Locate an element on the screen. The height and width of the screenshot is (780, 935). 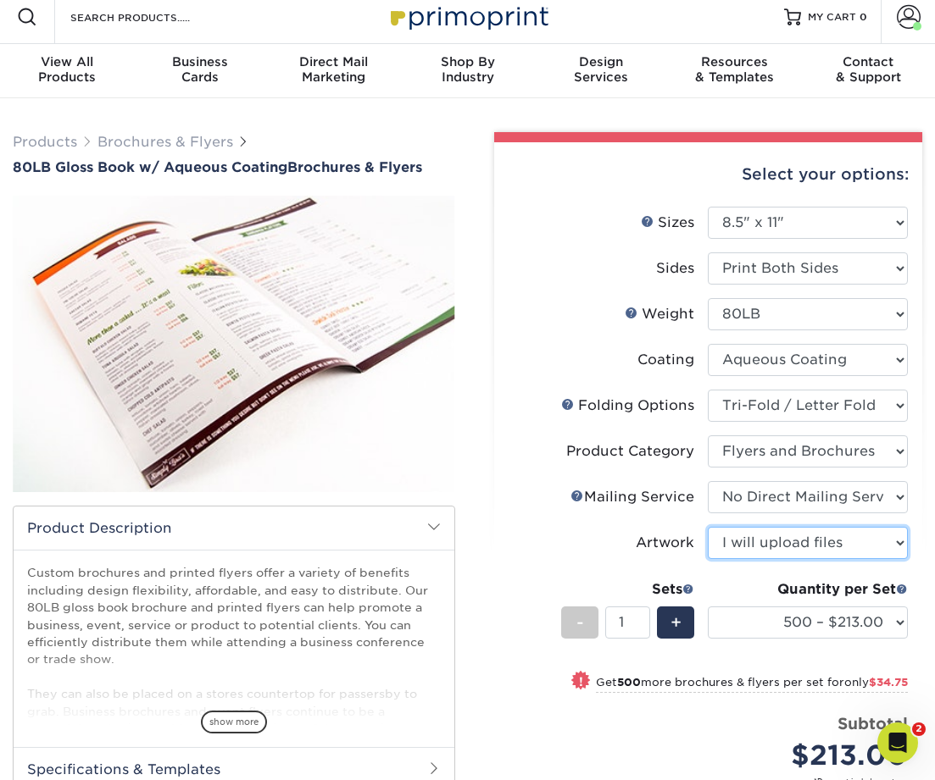
img: 80LB Gloss Book<br/>w/ Aqueous Coating 01 is located at coordinates (234, 344).